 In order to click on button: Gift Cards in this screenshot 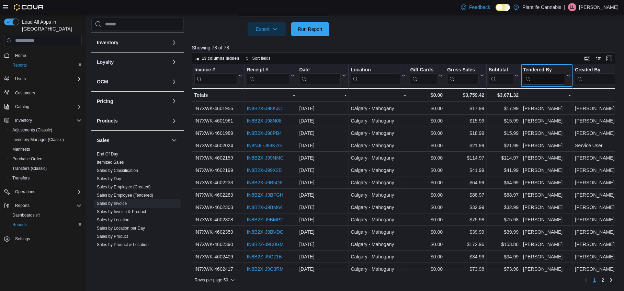, I will do `click(426, 76)`.